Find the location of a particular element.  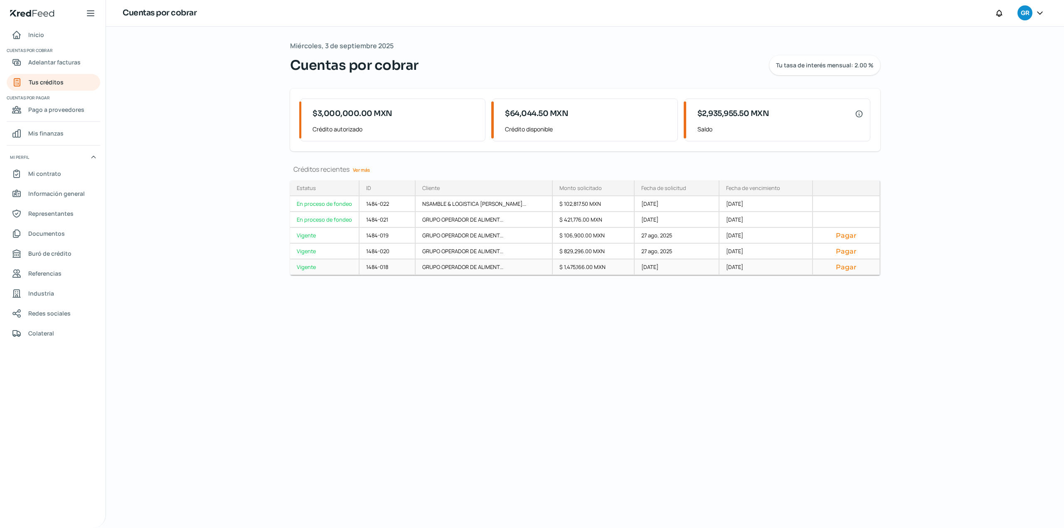

a: Buró de crédito is located at coordinates (53, 254).